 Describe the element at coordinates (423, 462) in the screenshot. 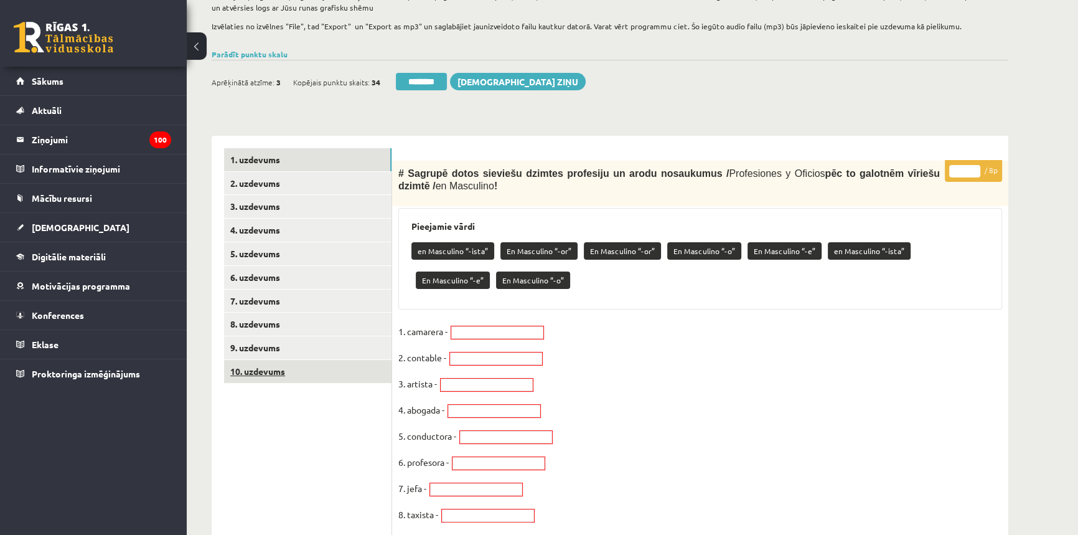

I see `p: 6. profesora -` at that location.